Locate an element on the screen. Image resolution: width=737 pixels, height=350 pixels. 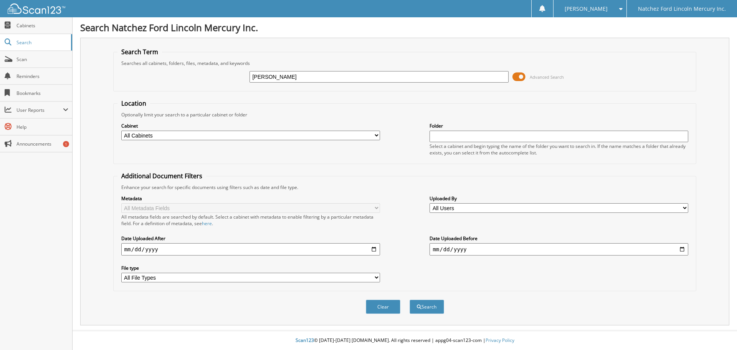
a: Privacy Policy is located at coordinates (500, 340).